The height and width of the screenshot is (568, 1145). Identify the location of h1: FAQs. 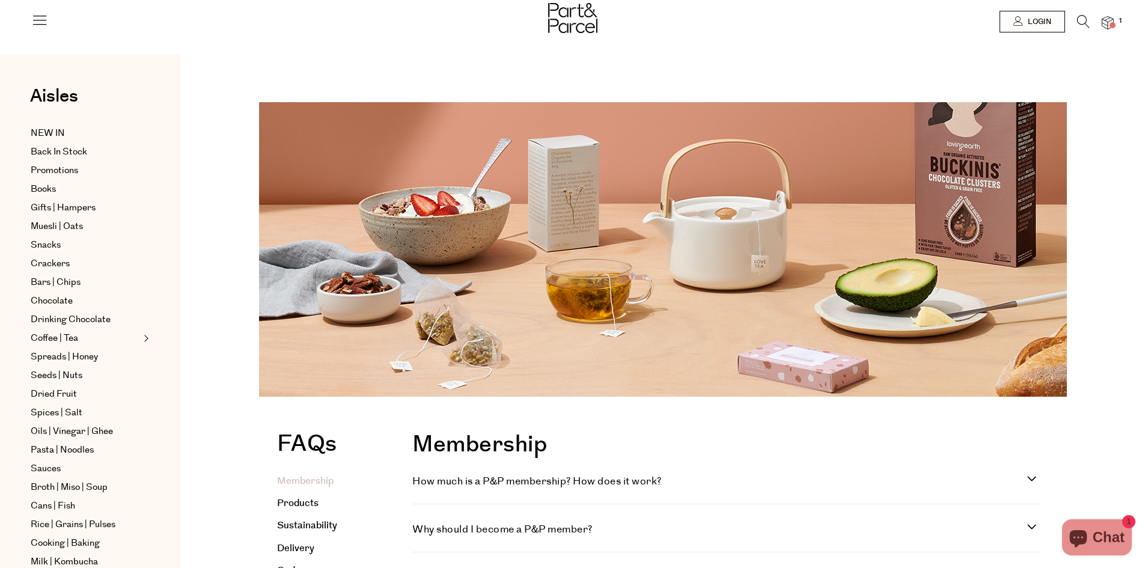
(307, 447).